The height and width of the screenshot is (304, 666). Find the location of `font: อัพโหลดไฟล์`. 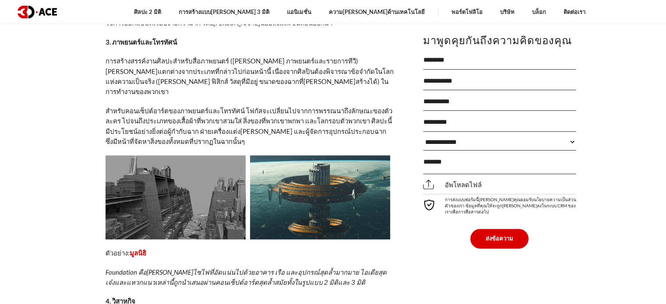

font: อัพโหลดไฟล์ is located at coordinates (463, 185).